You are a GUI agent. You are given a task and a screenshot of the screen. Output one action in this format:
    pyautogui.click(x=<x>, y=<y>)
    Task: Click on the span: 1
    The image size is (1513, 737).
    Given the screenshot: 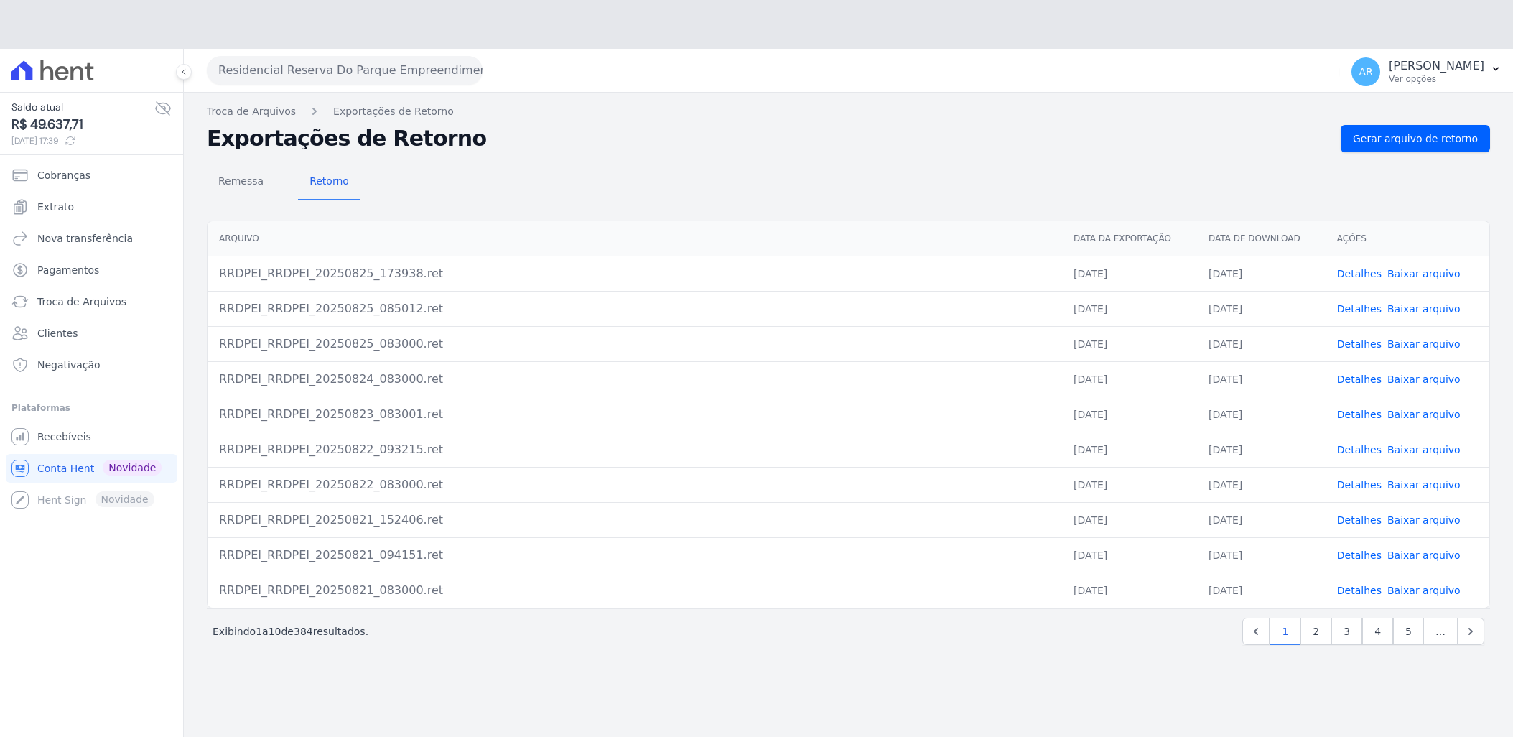 What is the action you would take?
    pyautogui.click(x=259, y=631)
    